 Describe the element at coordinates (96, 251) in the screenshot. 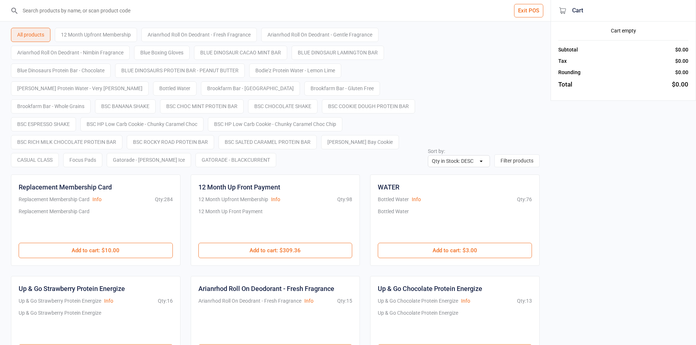

I see `button: Add to cart: $10.00` at that location.